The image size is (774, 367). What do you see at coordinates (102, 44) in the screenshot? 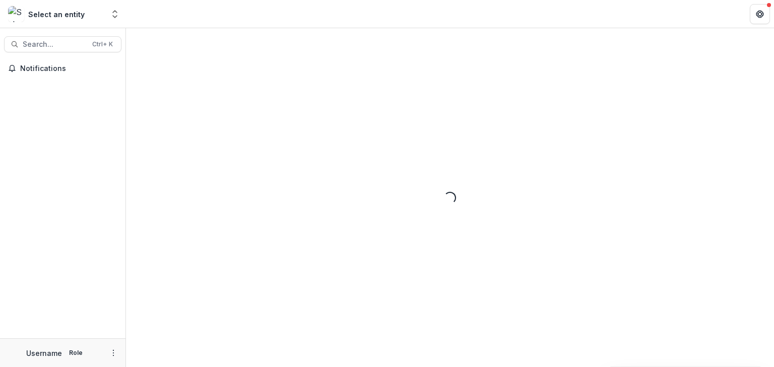
I see `div: Ctrl + K` at bounding box center [102, 44].